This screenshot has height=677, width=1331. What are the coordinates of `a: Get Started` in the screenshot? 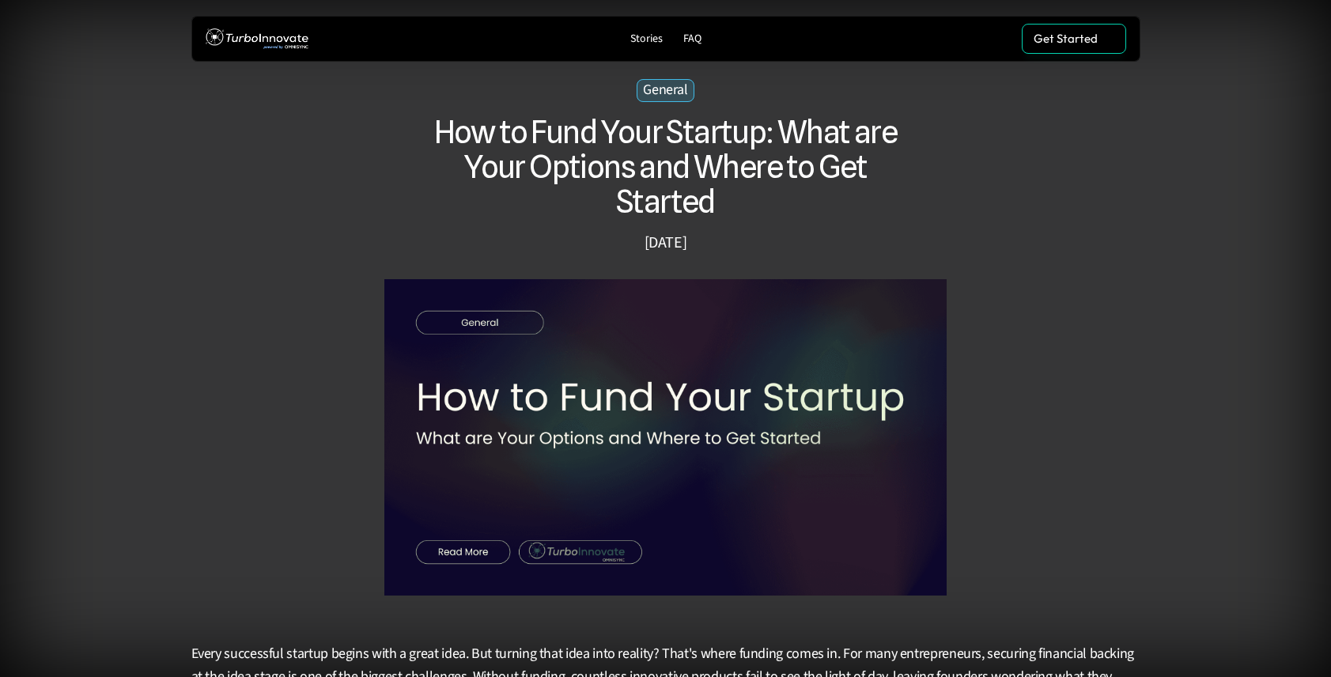 It's located at (1074, 39).